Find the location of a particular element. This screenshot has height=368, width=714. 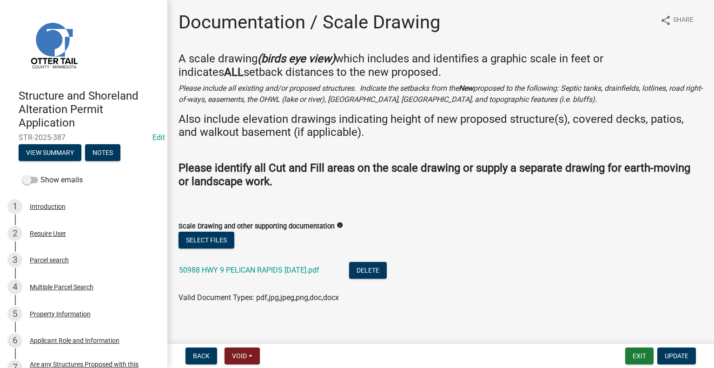

a: Edit is located at coordinates (158, 137).